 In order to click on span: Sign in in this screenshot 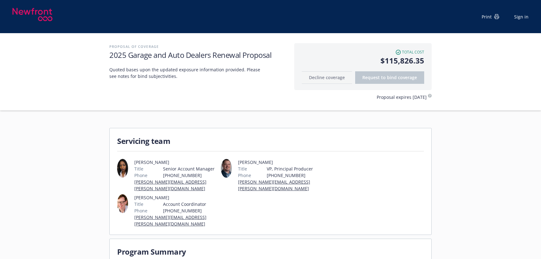, I will do `click(521, 17)`.